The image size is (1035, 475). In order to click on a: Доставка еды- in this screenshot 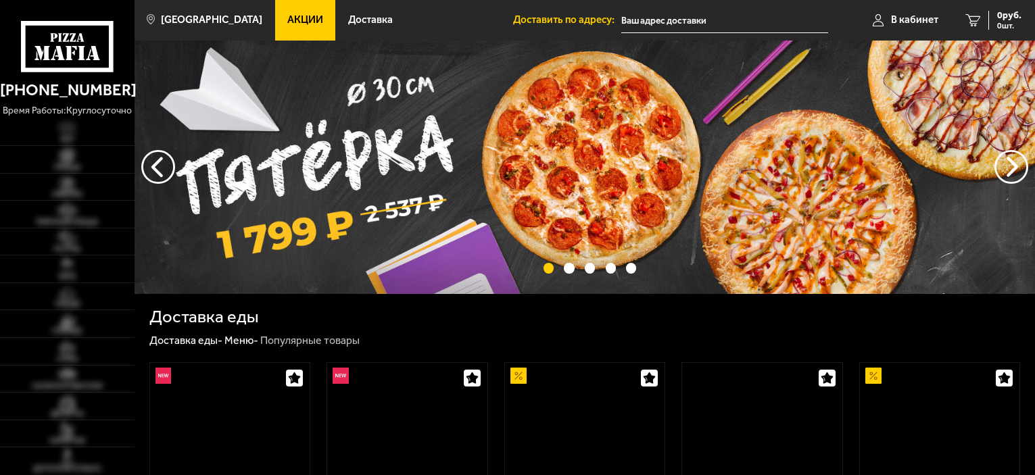, I will do `click(186, 340)`.